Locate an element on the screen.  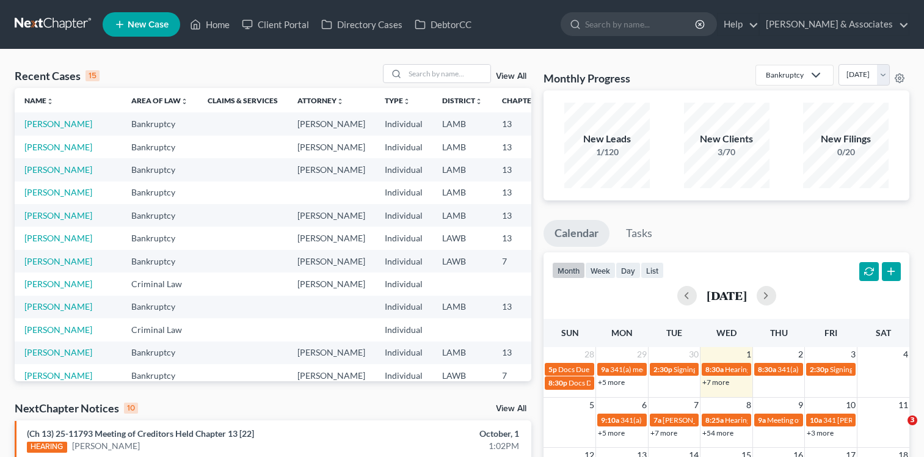
span: 29 is located at coordinates (642, 354).